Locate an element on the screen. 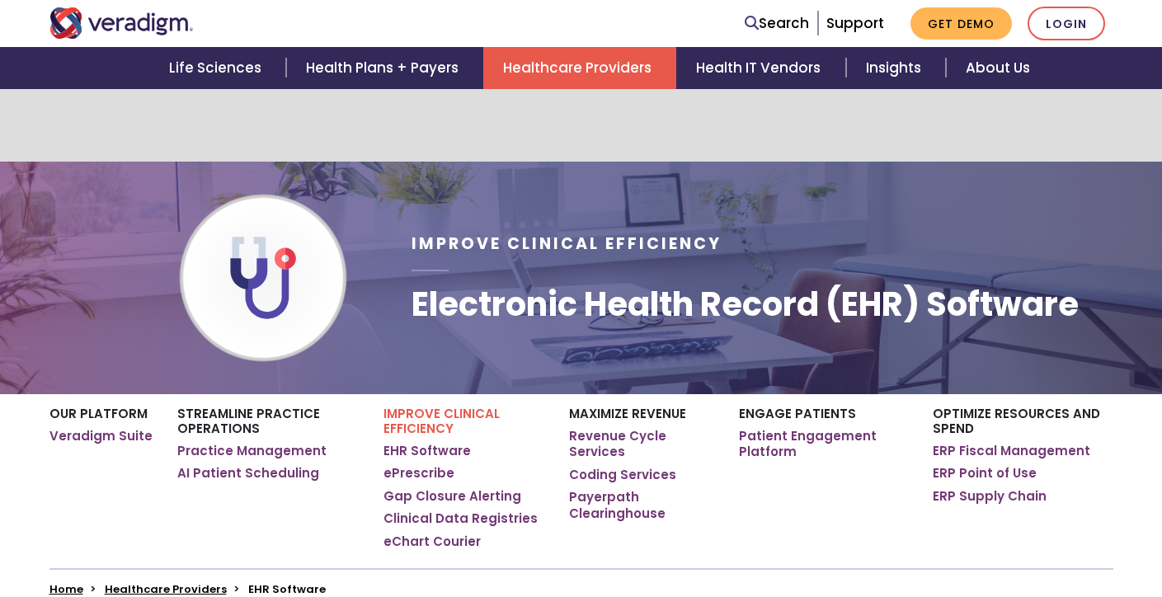 This screenshot has width=1162, height=597. a: Patient Engagement Platform is located at coordinates (823, 444).